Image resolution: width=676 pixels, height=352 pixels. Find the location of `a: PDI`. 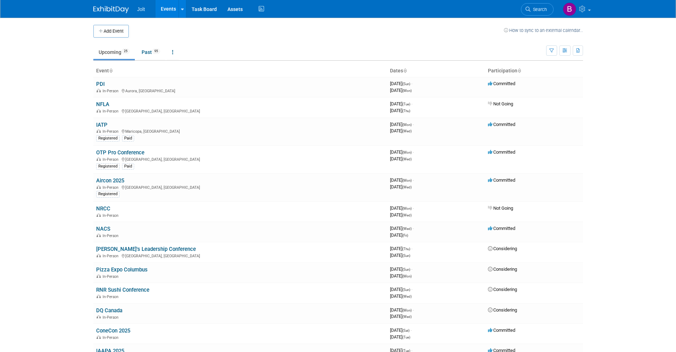

a: PDI is located at coordinates (100, 84).